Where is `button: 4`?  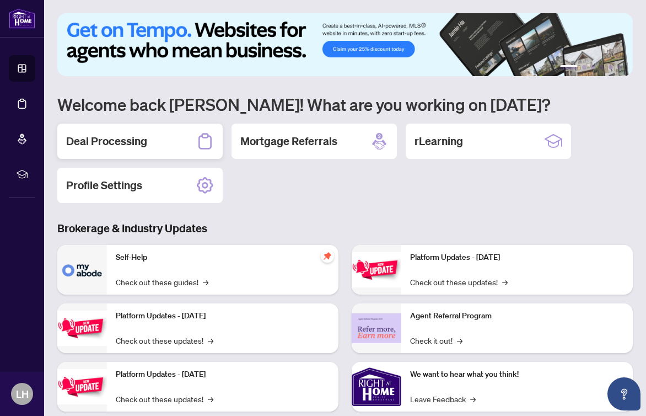 button: 4 is located at coordinates (602, 67).